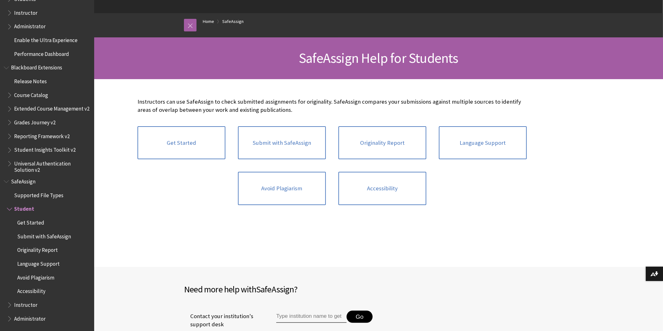 The height and width of the screenshot is (331, 663). Describe the element at coordinates (47, 118) in the screenshot. I see `nav: Book outline for Blackboard Extensions` at that location.